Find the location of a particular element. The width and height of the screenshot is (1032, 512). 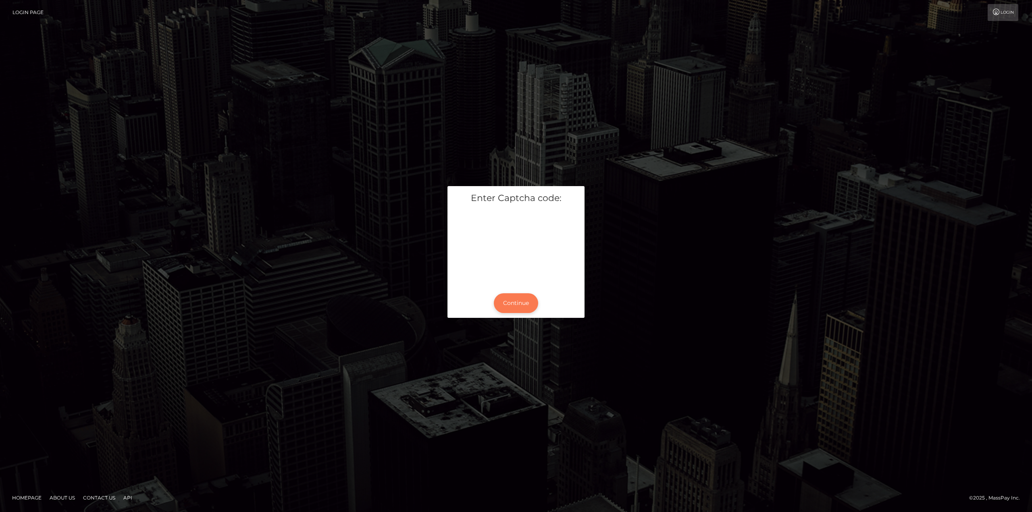

a: Login is located at coordinates (1003, 12).